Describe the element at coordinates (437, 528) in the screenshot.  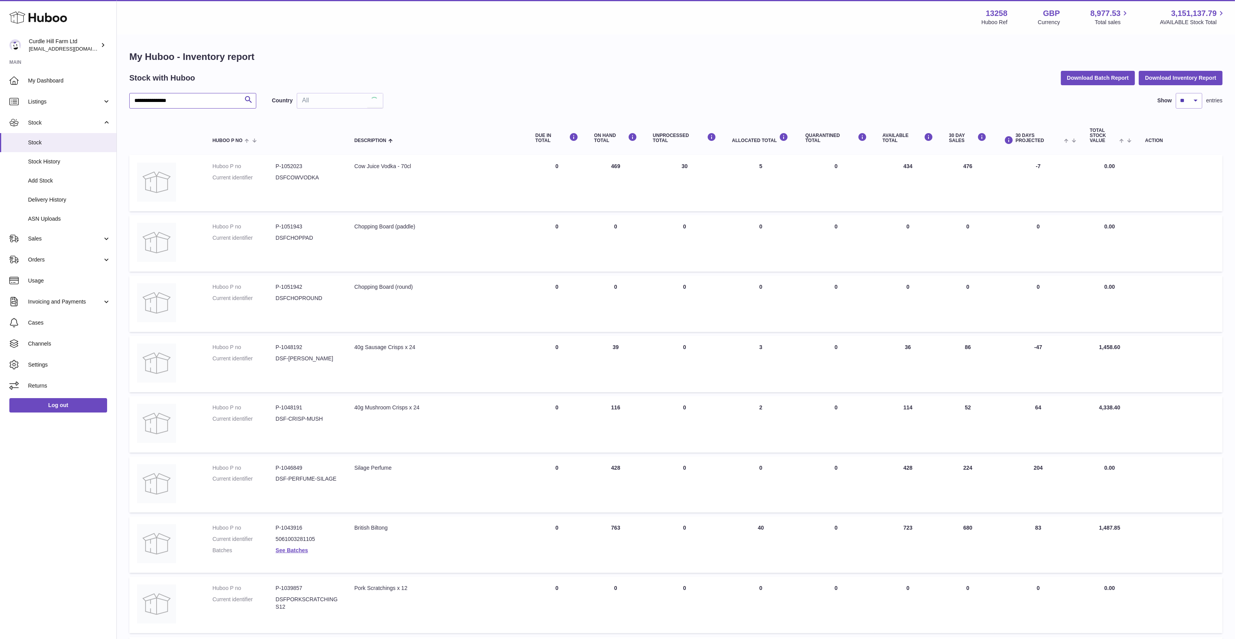
I see `div: British Biltong` at that location.